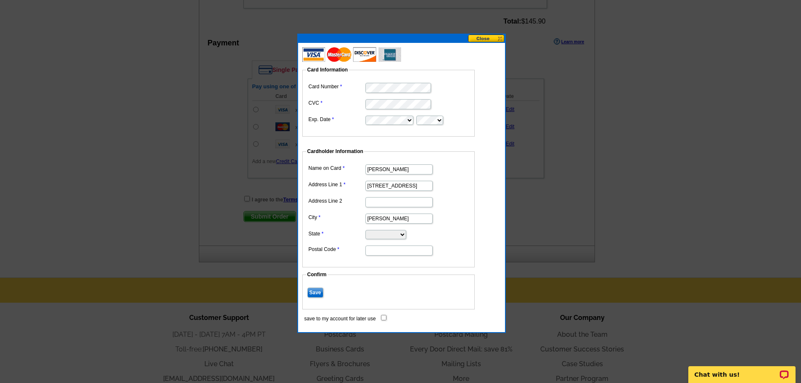 The width and height of the screenshot is (801, 383). What do you see at coordinates (315, 293) in the screenshot?
I see `input: Save` at bounding box center [315, 293].